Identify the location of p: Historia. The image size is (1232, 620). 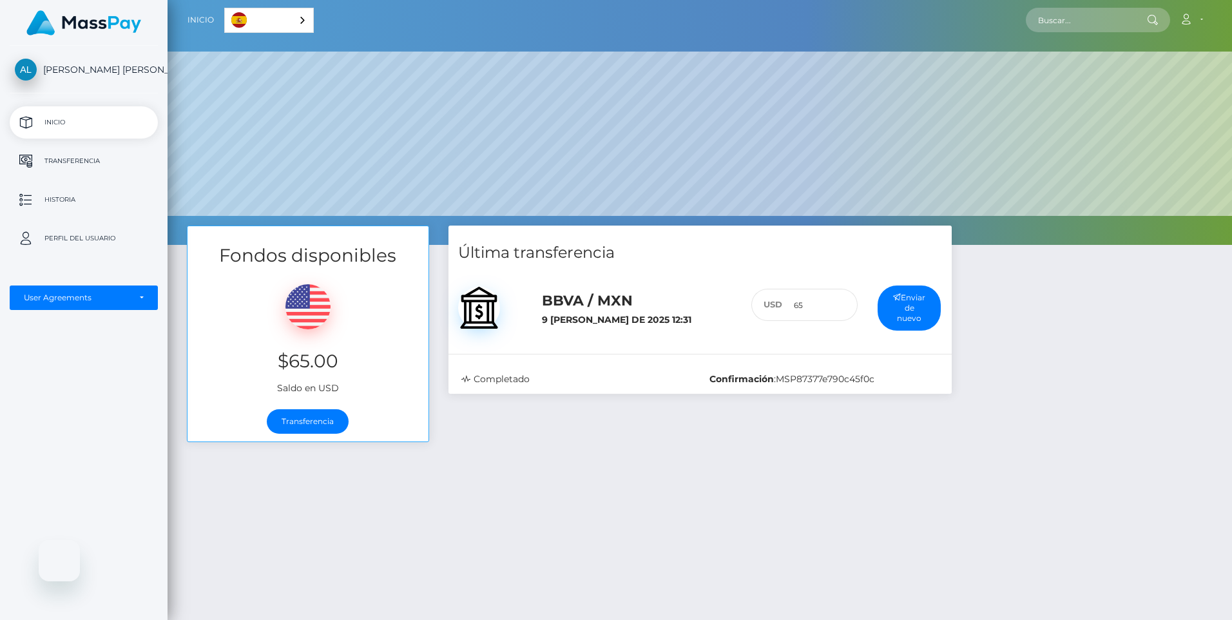
(84, 200).